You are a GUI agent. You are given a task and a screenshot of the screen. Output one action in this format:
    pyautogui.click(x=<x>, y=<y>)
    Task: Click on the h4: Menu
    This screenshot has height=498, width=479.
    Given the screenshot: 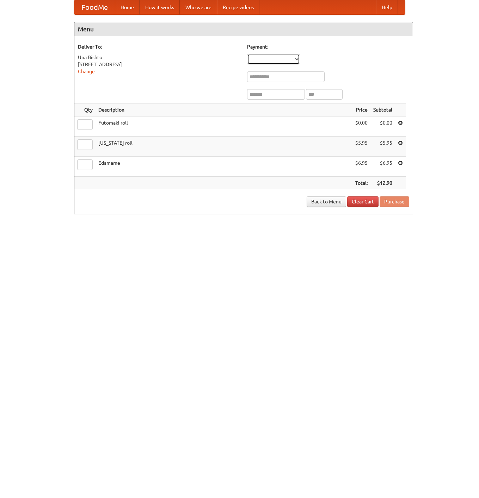 What is the action you would take?
    pyautogui.click(x=243, y=29)
    